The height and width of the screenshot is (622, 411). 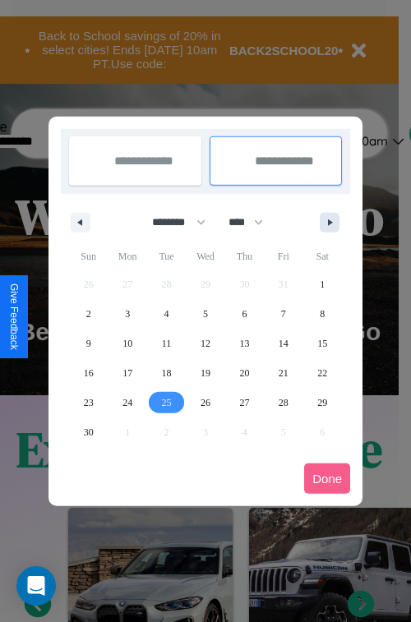 What do you see at coordinates (166, 373) in the screenshot?
I see `button: 18` at bounding box center [166, 373].